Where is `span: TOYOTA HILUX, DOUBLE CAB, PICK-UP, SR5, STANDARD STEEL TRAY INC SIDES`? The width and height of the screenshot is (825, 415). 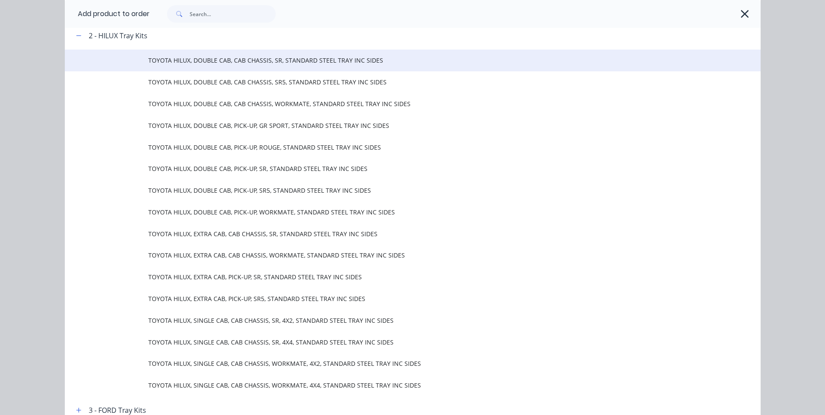 span: TOYOTA HILUX, DOUBLE CAB, PICK-UP, SR5, STANDARD STEEL TRAY INC SIDES is located at coordinates (393, 190).